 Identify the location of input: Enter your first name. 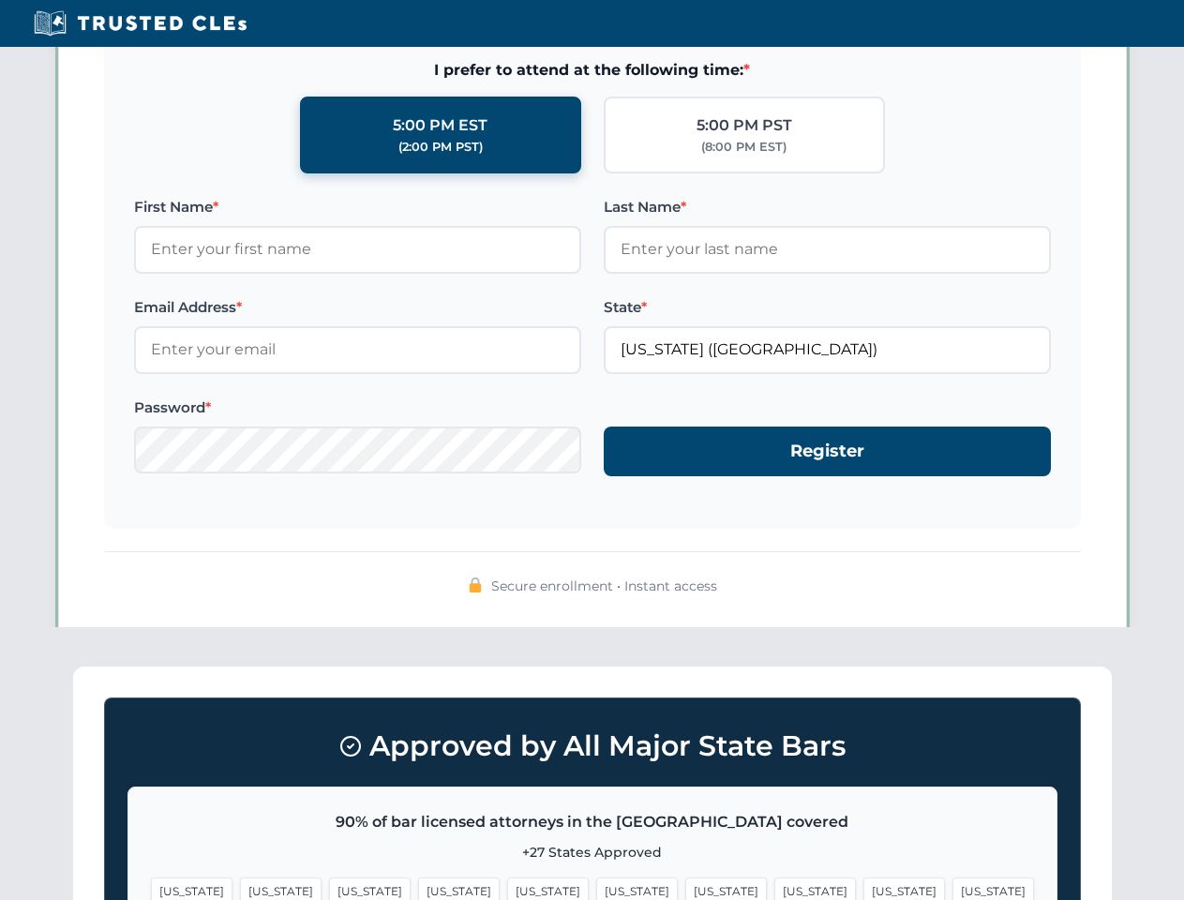
(357, 249).